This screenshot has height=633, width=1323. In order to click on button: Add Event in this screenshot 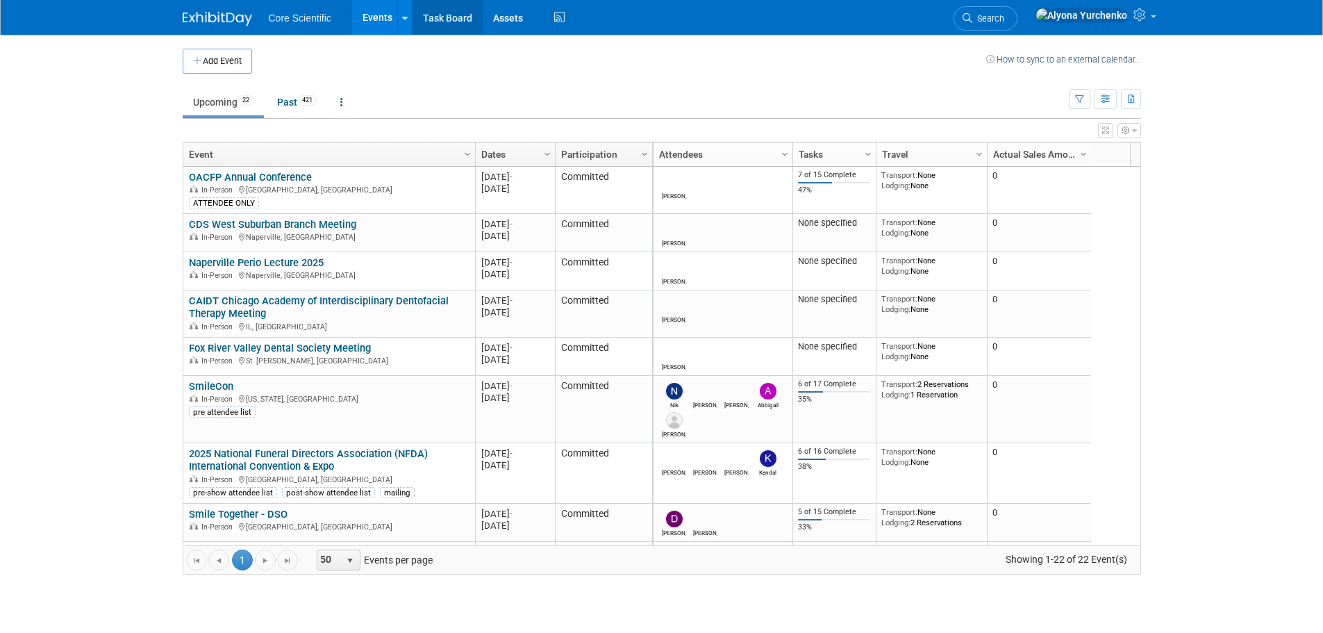, I will do `click(217, 61)`.